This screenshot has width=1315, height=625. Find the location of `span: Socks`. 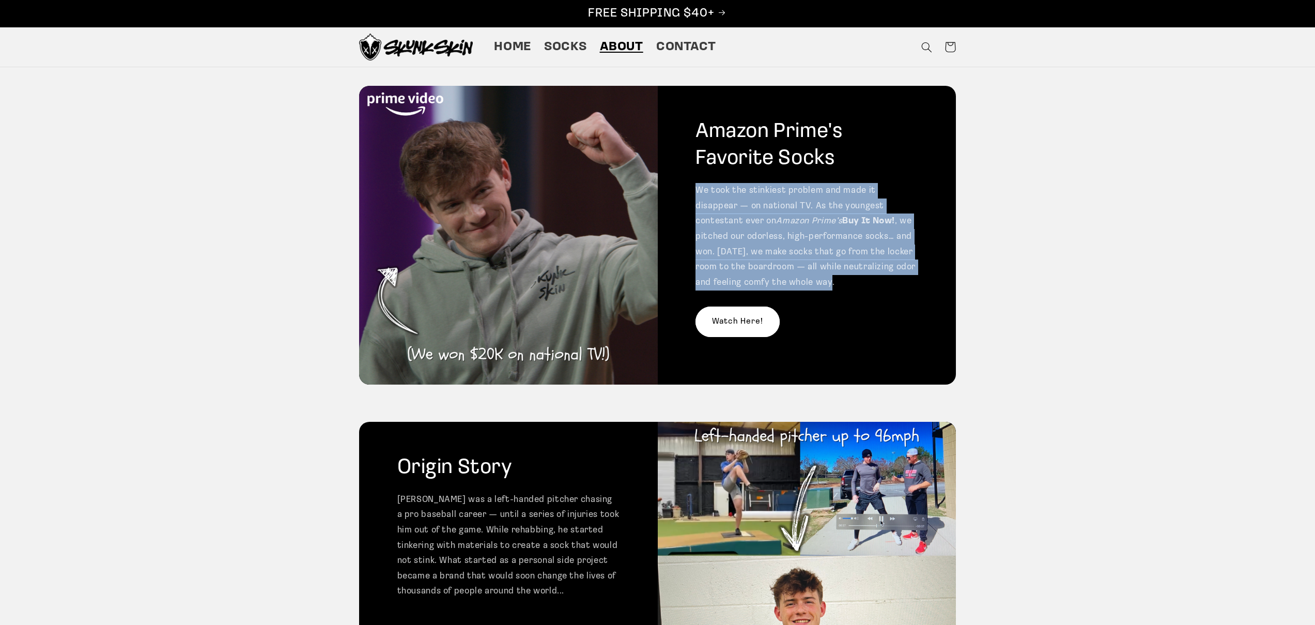

span: Socks is located at coordinates (565, 47).